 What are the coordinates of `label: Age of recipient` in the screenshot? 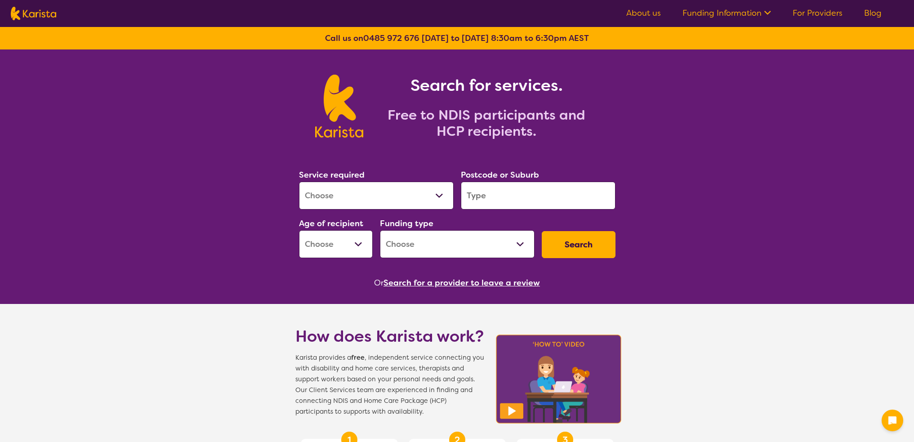 It's located at (331, 224).